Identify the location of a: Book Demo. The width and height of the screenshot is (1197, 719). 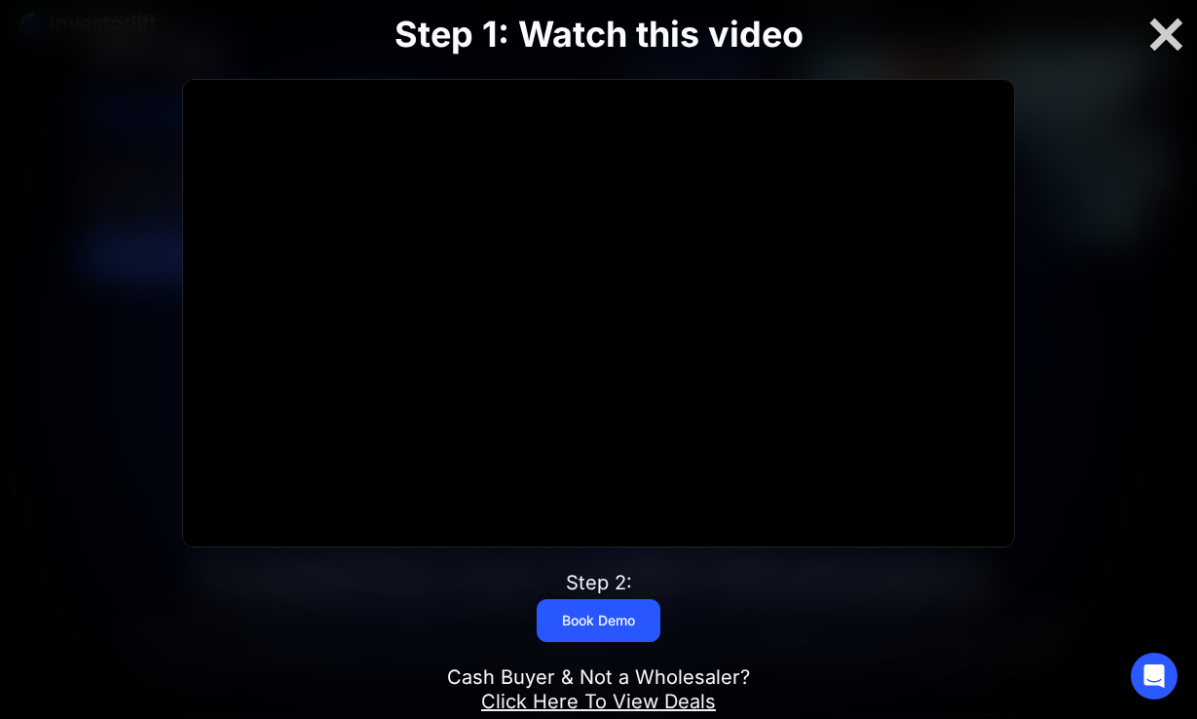
(598, 620).